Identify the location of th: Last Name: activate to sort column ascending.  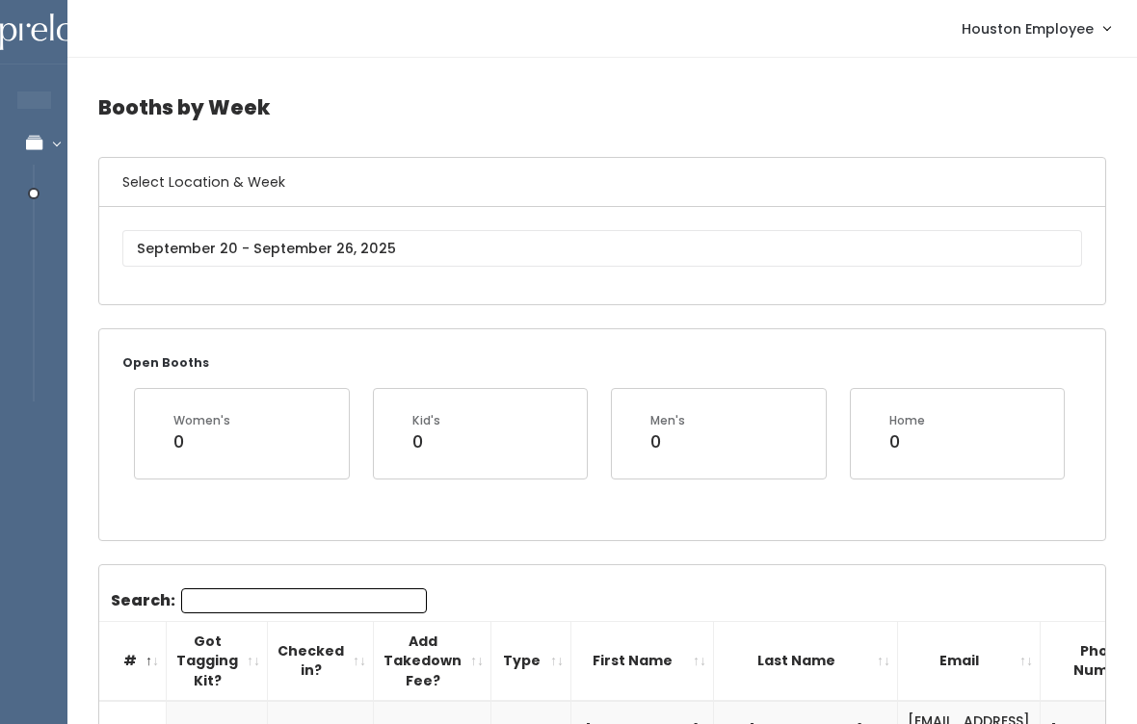
(805, 661).